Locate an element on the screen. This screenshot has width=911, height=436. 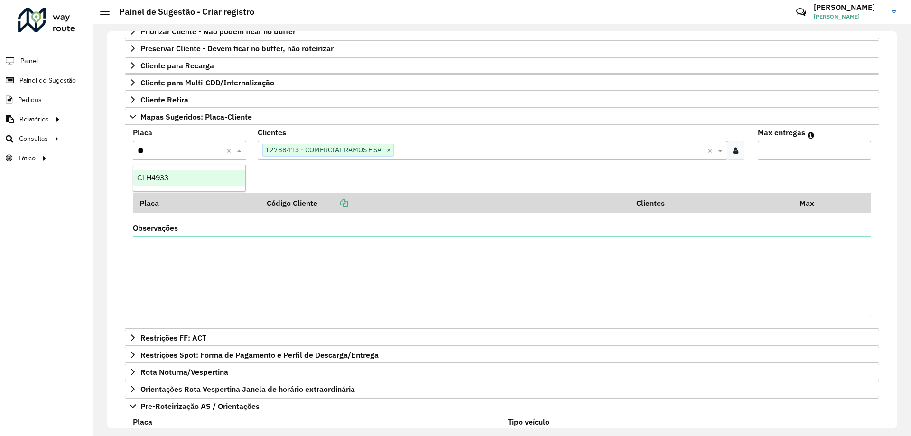
a: Restrições FF: ACT is located at coordinates (502, 338).